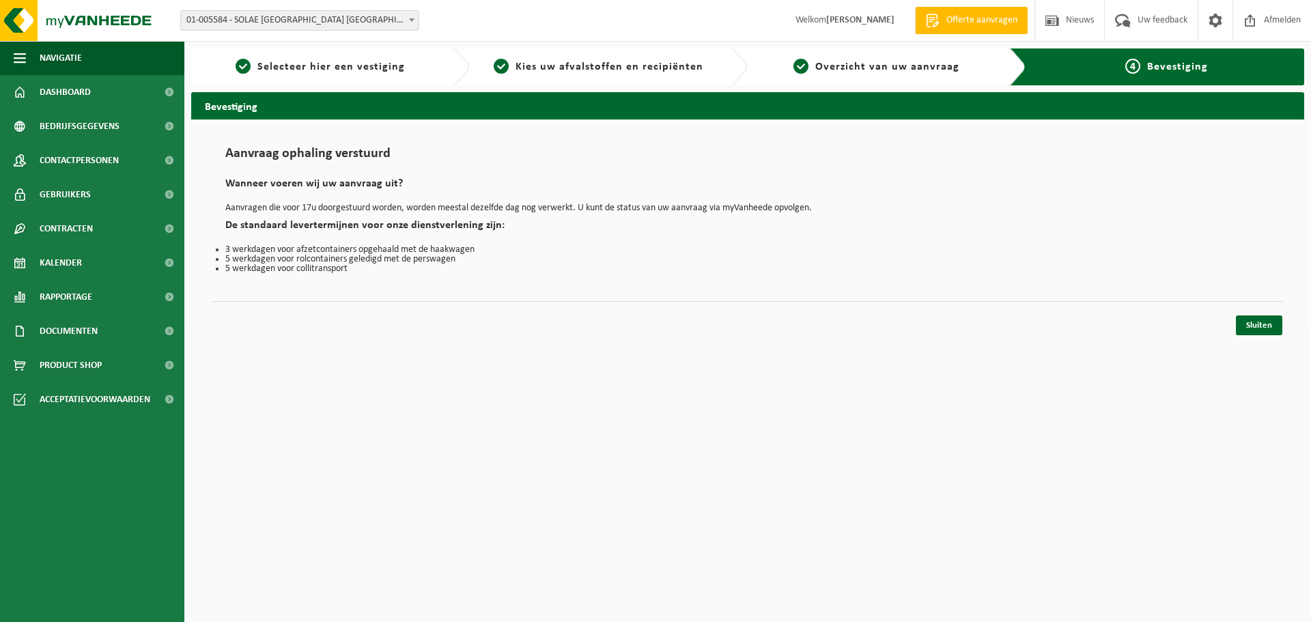 Image resolution: width=1311 pixels, height=622 pixels. I want to click on span: 1, so click(243, 66).